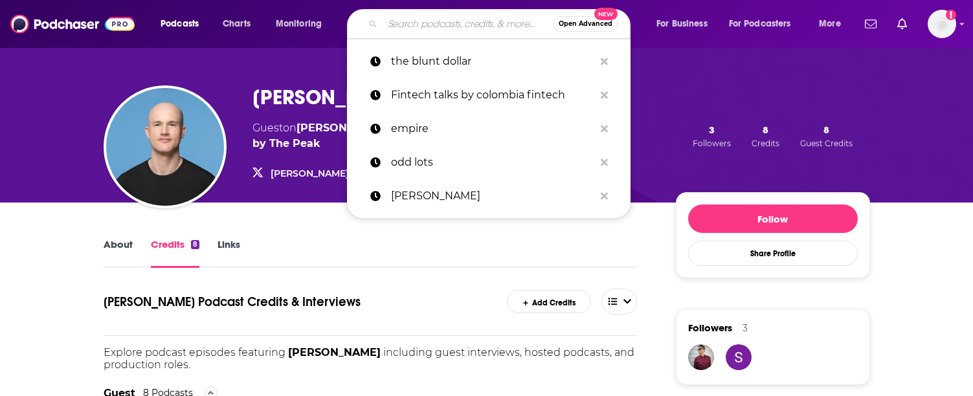 This screenshot has height=396, width=973. What do you see at coordinates (773, 219) in the screenshot?
I see `button: Follow` at bounding box center [773, 219].